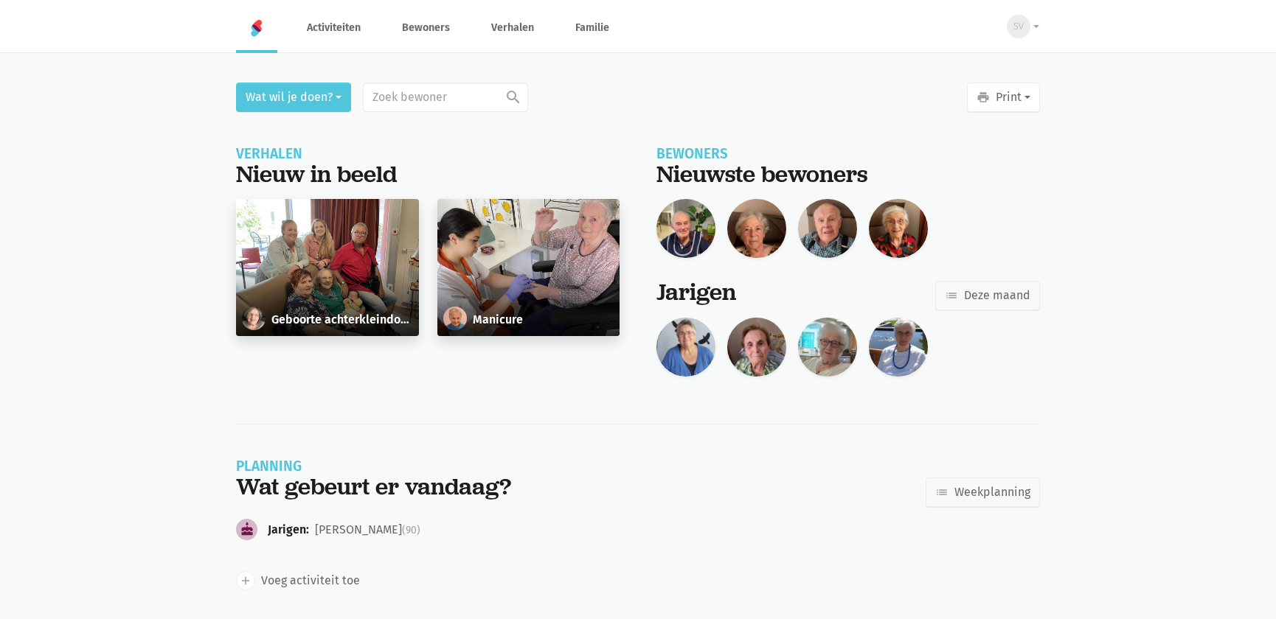 This screenshot has width=1276, height=619. What do you see at coordinates (288, 530) in the screenshot?
I see `div: Jarigen:` at bounding box center [288, 530].